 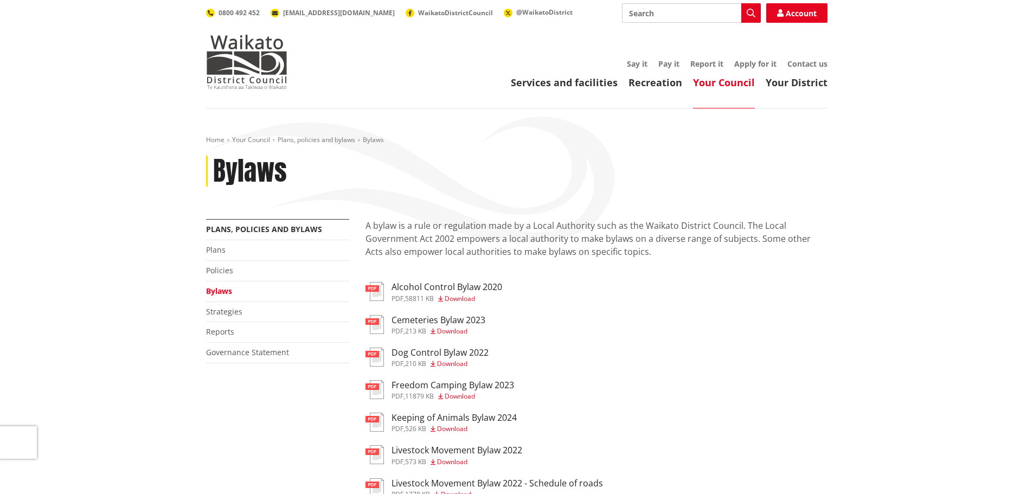 What do you see at coordinates (454, 418) in the screenshot?
I see `h3: Keeping of Animals Bylaw 2024` at bounding box center [454, 418].